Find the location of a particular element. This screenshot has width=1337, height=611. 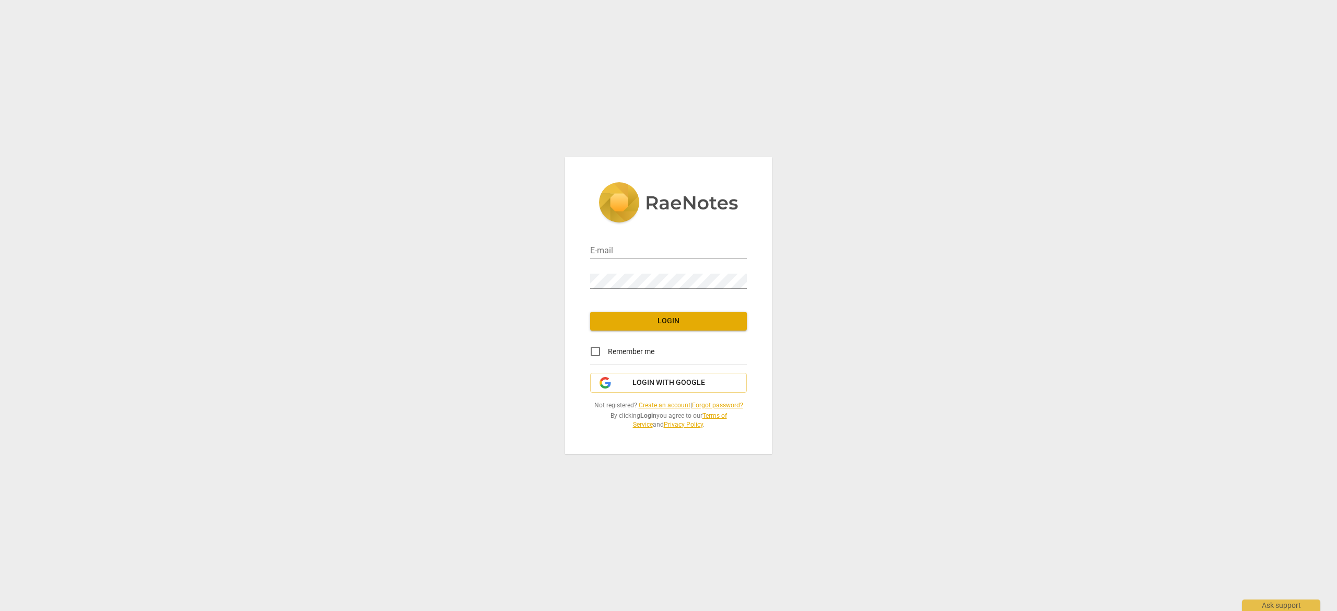

b: Login is located at coordinates (648, 416).